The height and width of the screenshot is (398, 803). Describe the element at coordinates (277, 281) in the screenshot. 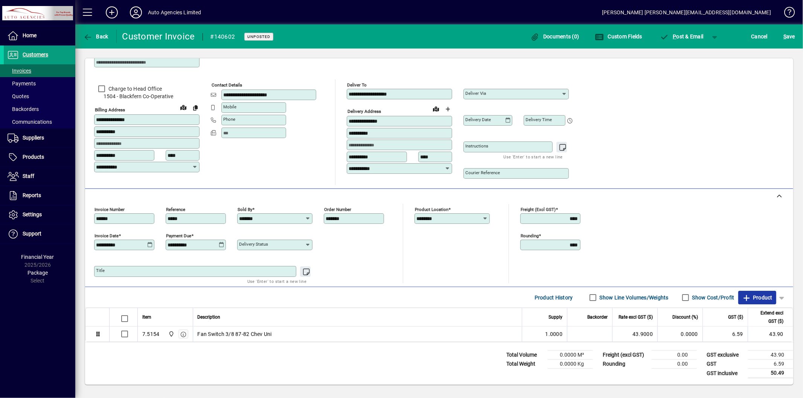

I see `mat-hint: Use 'Enter' to start a new line` at that location.